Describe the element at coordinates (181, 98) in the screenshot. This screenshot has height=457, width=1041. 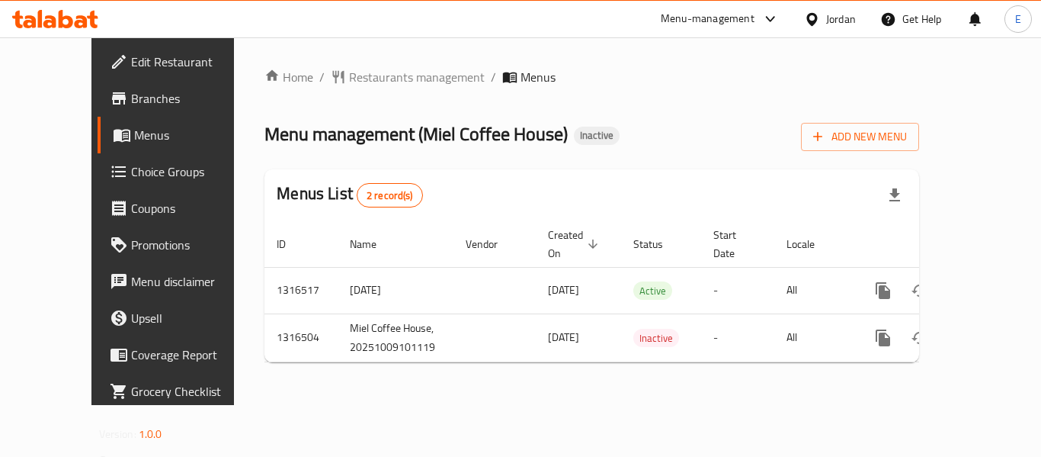
I see `a: Branches` at that location.